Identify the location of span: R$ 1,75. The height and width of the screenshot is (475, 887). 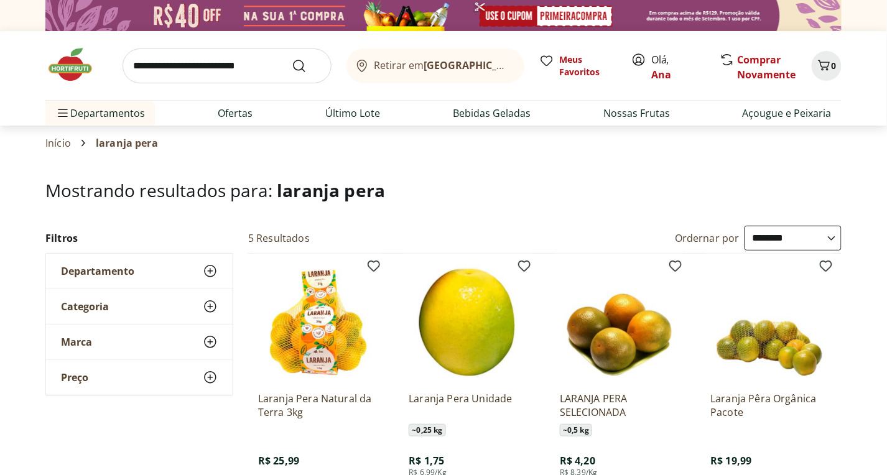
(426, 461).